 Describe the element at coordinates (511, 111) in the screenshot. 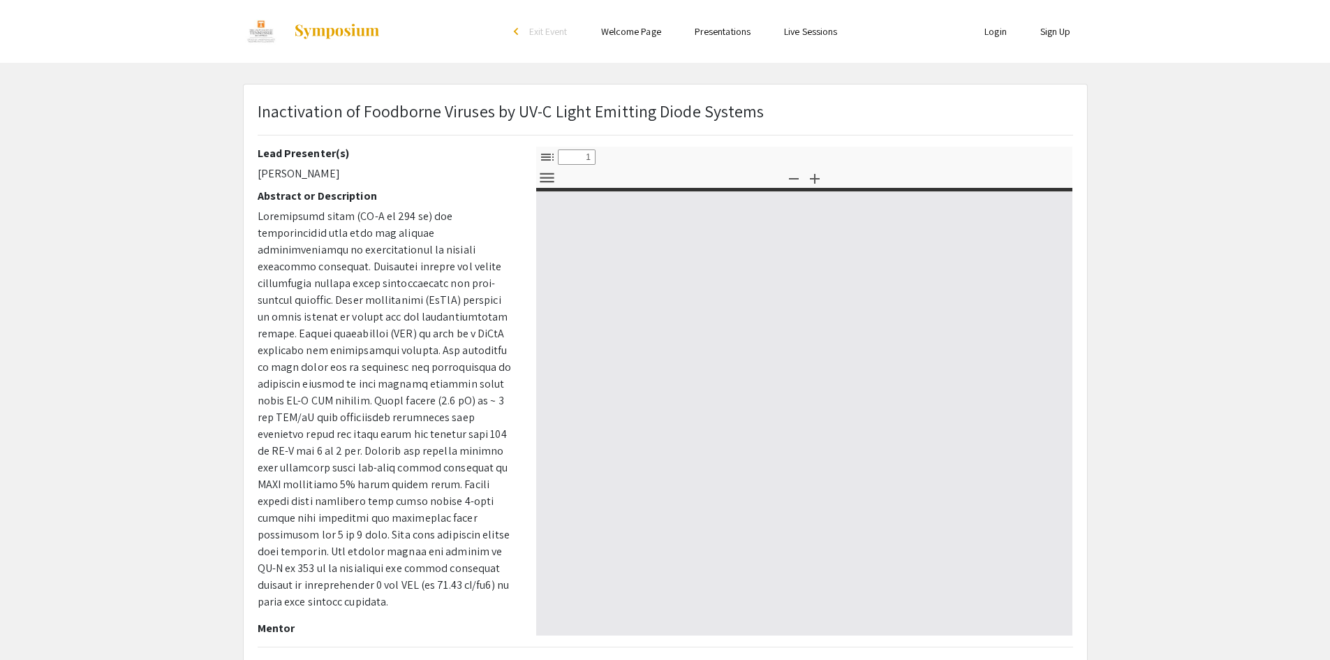

I see `p: Inactivation of Foodborne Viruses by UV-C Light Emitting Diode Systems` at that location.